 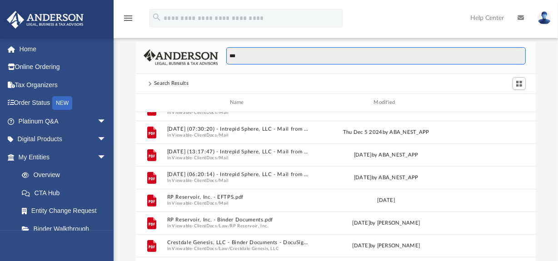 I want to click on button: RP Reservoir, Inc. - EFTPS.pdf, so click(x=238, y=197).